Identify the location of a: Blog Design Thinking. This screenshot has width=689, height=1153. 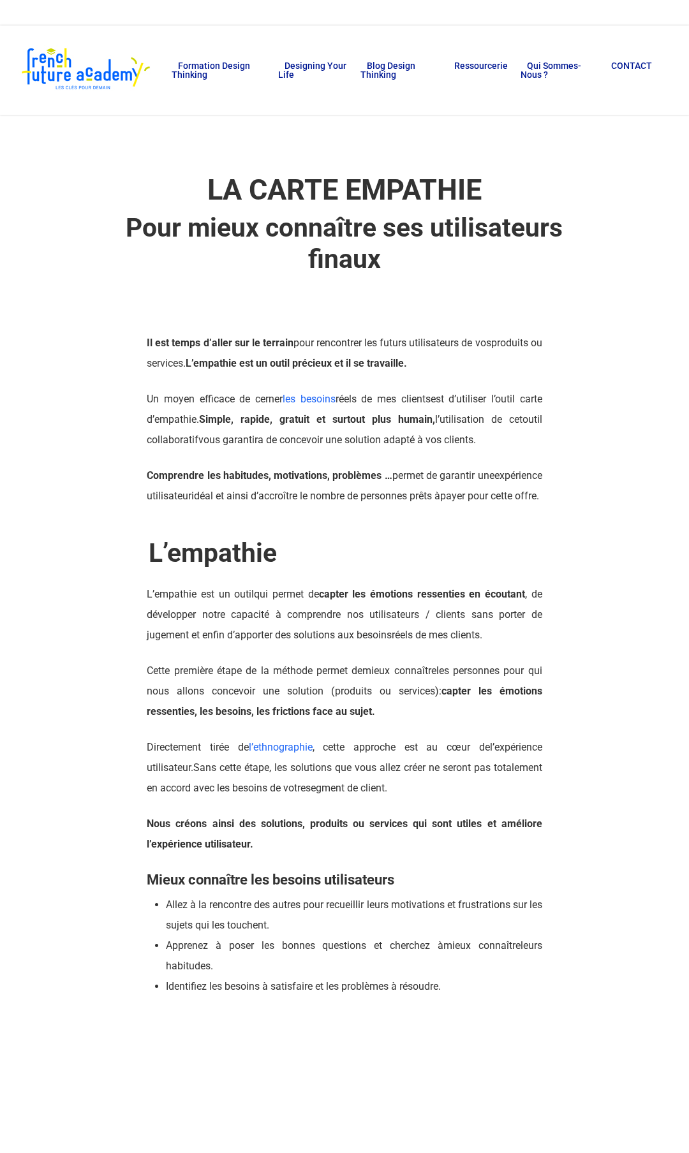
(397, 70).